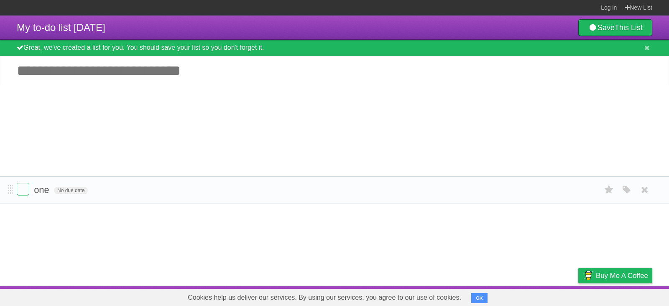  Describe the element at coordinates (476, 295) in the screenshot. I see `a: About` at that location.